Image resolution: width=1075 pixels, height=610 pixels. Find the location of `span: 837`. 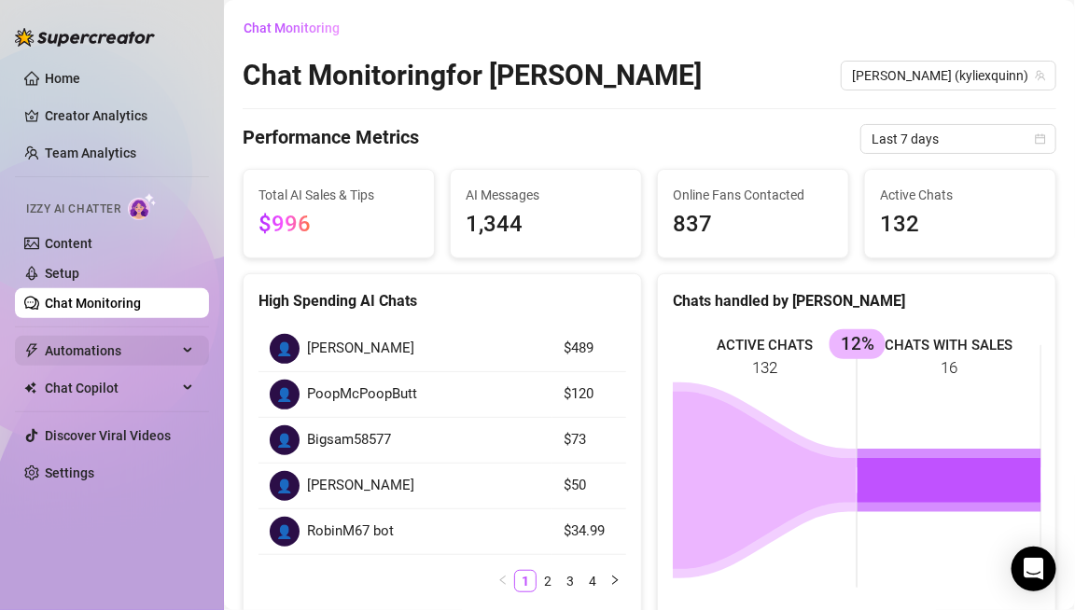

span: 837 is located at coordinates (753, 225).